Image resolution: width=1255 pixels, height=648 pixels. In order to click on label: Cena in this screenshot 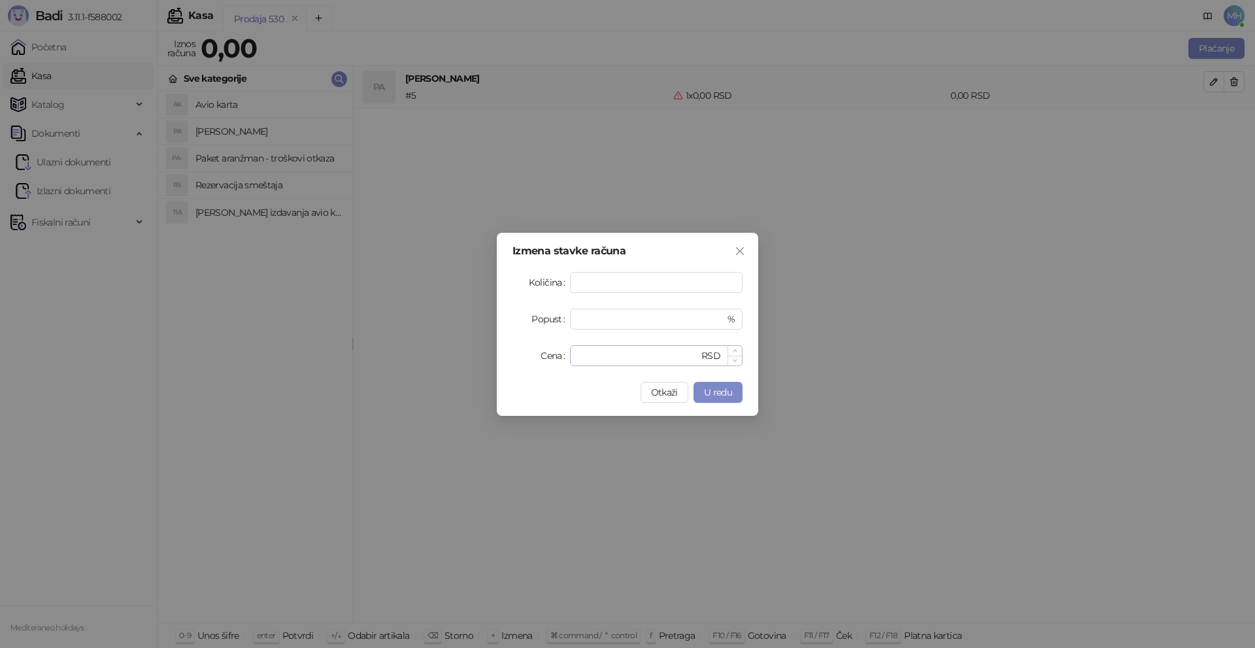, I will do `click(555, 355)`.